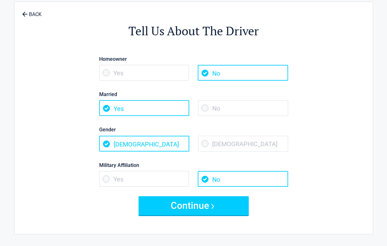 This screenshot has height=246, width=387. What do you see at coordinates (194, 130) in the screenshot?
I see `label: Gender` at bounding box center [194, 130].